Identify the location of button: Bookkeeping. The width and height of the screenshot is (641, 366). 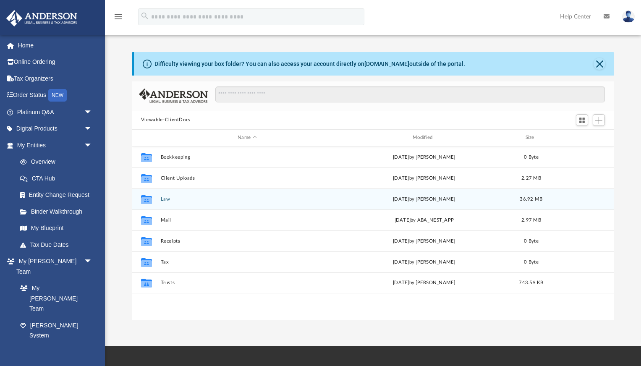
(247, 157).